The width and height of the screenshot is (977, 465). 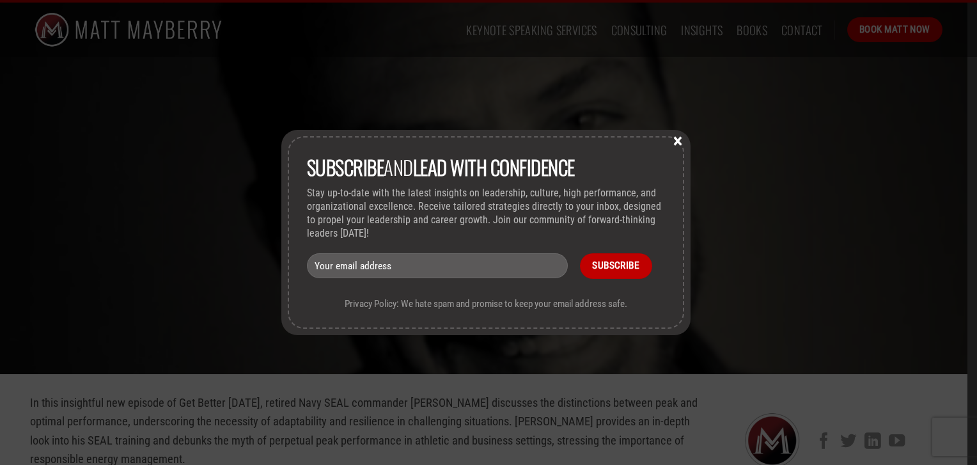 I want to click on button: Close, so click(x=678, y=140).